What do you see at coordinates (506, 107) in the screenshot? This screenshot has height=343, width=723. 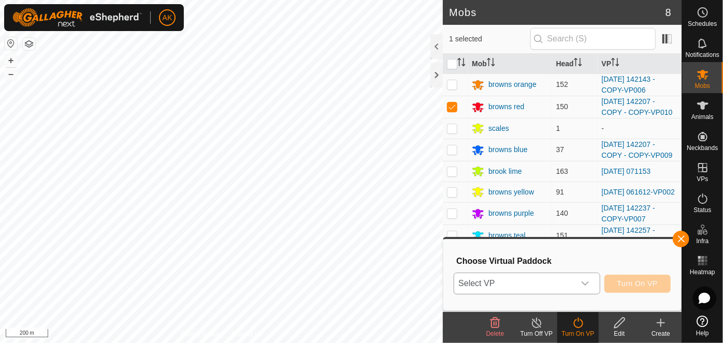 I see `div: browns red` at bounding box center [506, 107].